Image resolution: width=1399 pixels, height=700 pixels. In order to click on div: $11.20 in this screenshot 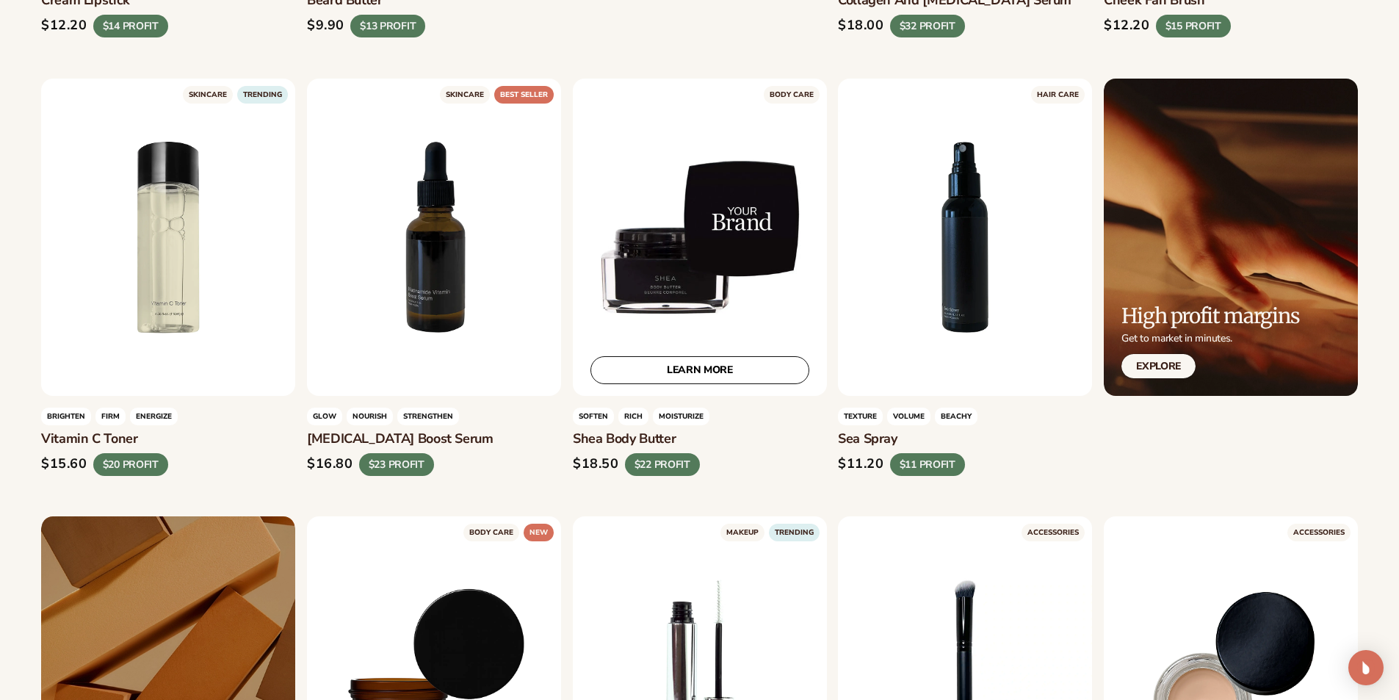, I will do `click(861, 464)`.